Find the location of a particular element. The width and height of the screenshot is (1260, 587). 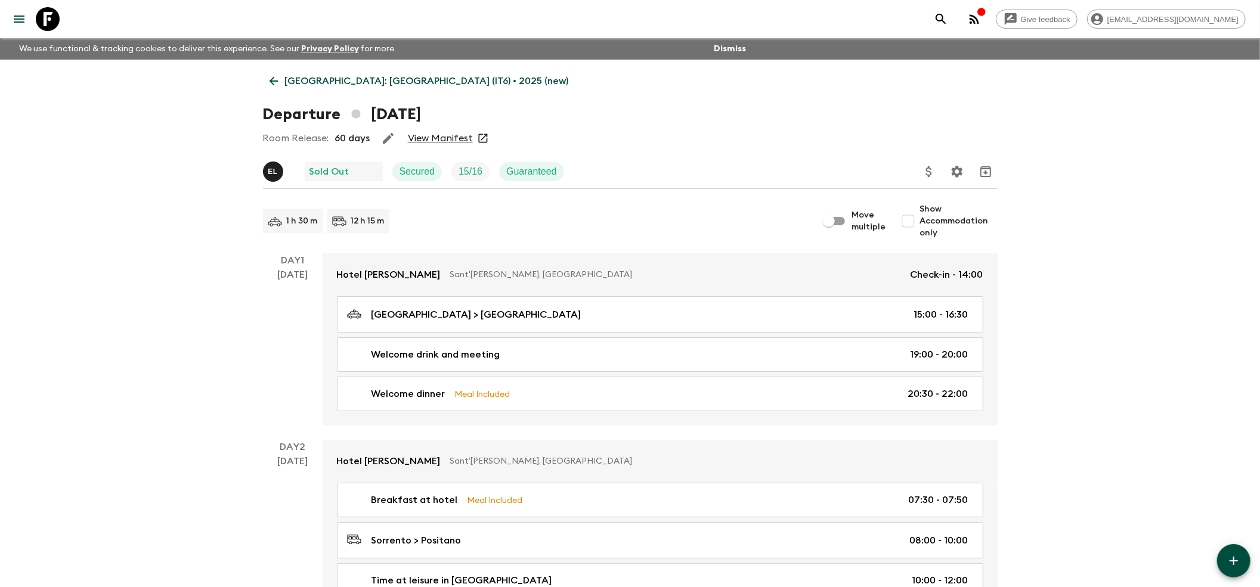

button: EL is located at coordinates (274, 172).